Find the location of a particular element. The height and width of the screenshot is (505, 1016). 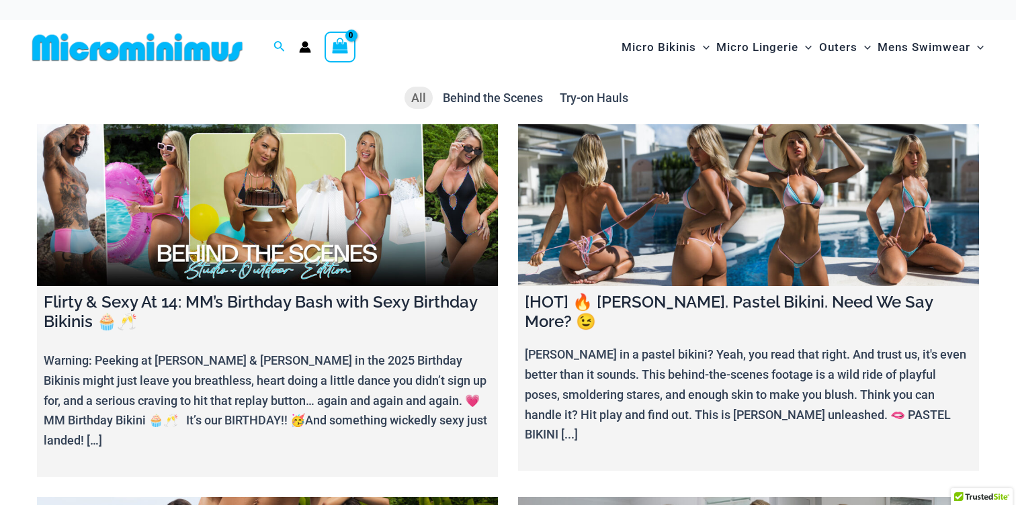

a: Micro BikinisMenu ToggleMenu Toggle is located at coordinates (665, 47).